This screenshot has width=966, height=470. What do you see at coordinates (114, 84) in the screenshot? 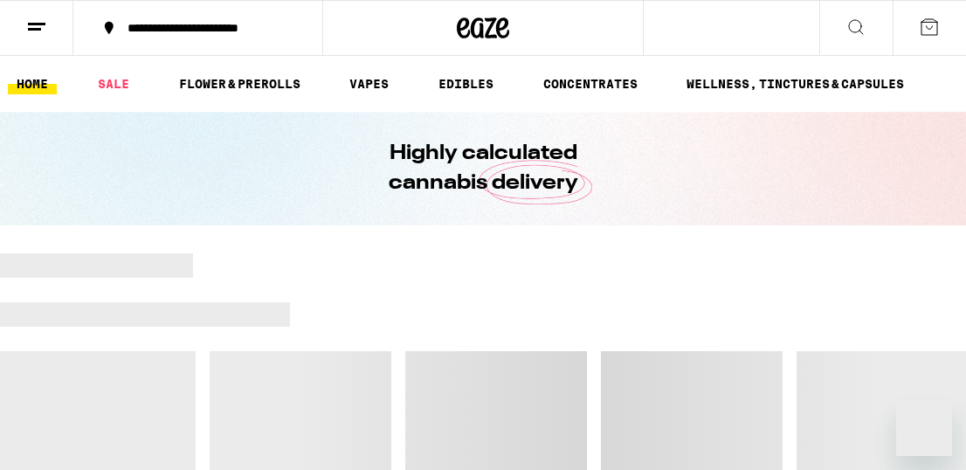
I see `a: SALE` at bounding box center [114, 84].